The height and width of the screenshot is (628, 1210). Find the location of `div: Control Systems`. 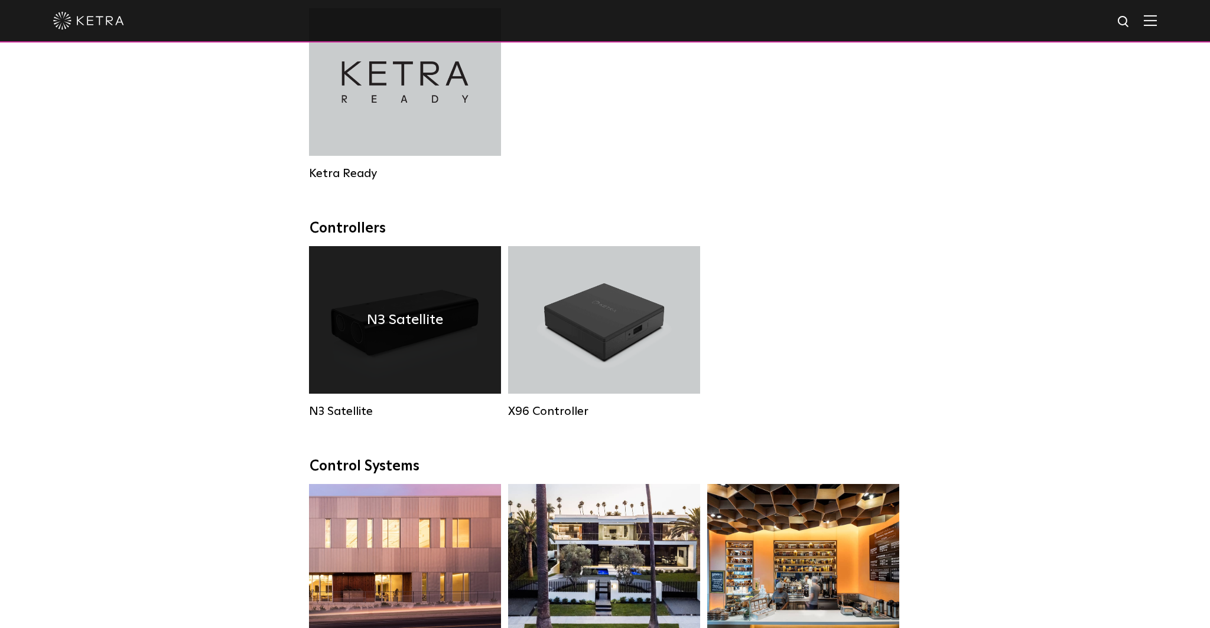

div: Control Systems is located at coordinates (605, 467).